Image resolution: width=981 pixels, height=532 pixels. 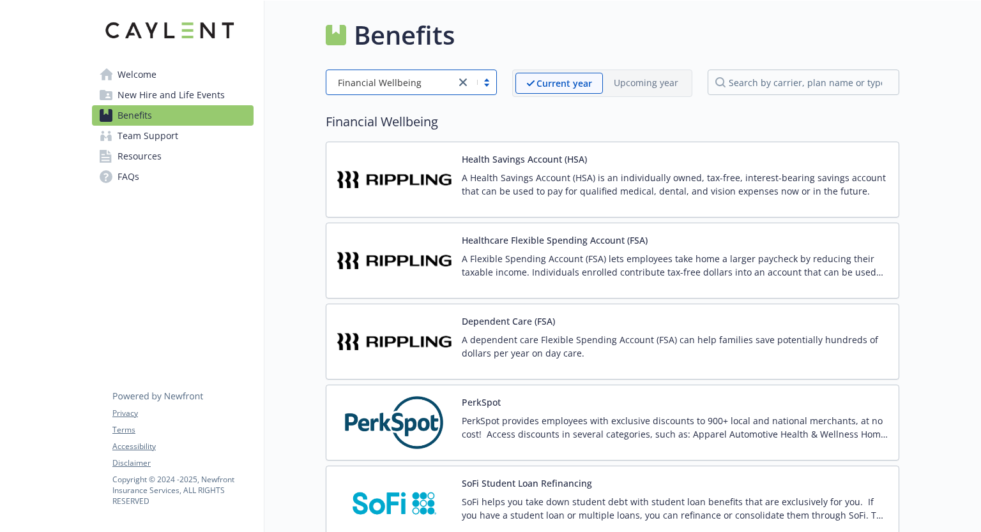 I want to click on a: Team Support, so click(x=172, y=136).